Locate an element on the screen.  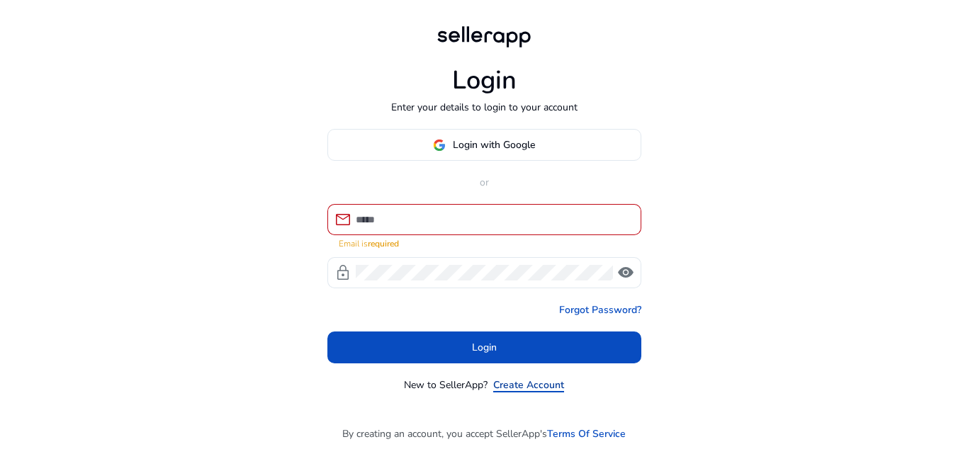
span: lock is located at coordinates (343, 273).